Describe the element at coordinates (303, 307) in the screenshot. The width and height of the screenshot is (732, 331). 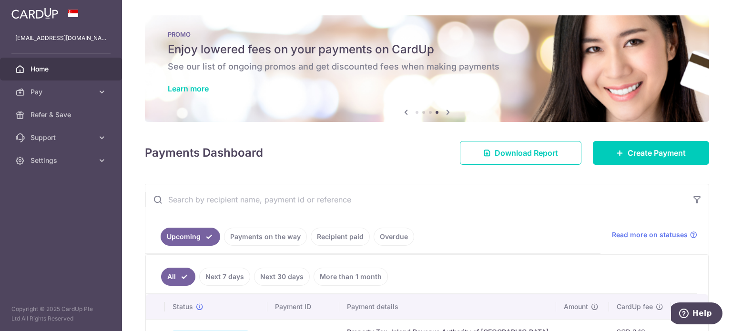
I see `th: Payment ID` at that location.